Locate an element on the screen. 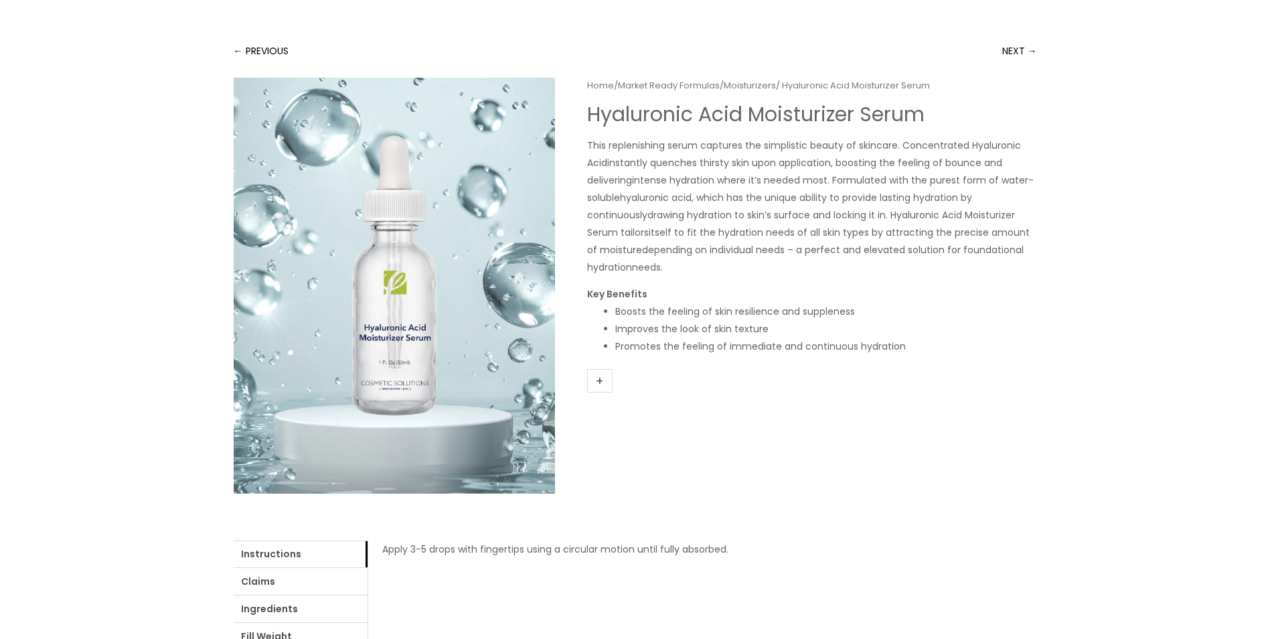  li: Promotes the feeling of immediate and continuous hydration is located at coordinates (826, 346).